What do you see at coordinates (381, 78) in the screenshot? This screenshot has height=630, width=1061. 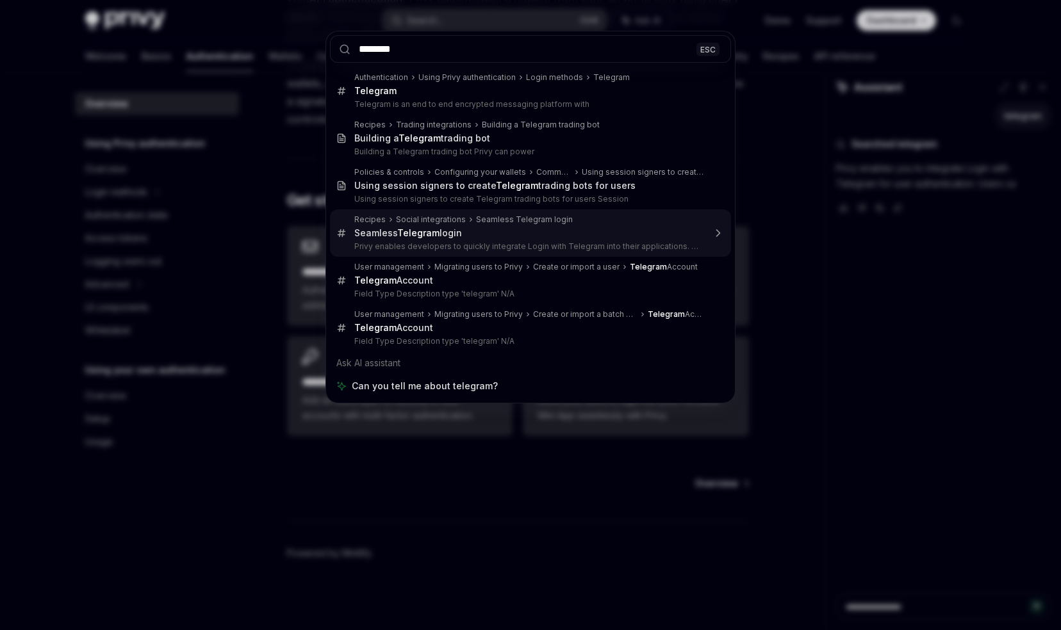 I see `div: Authentication` at bounding box center [381, 78].